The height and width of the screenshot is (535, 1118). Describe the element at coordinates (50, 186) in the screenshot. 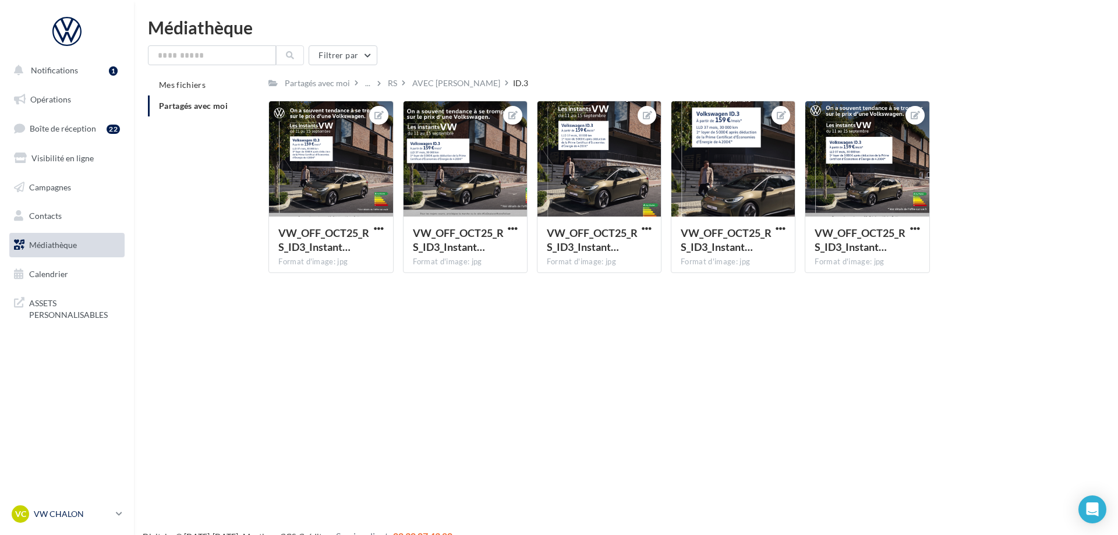

I see `span: Campagnes` at that location.